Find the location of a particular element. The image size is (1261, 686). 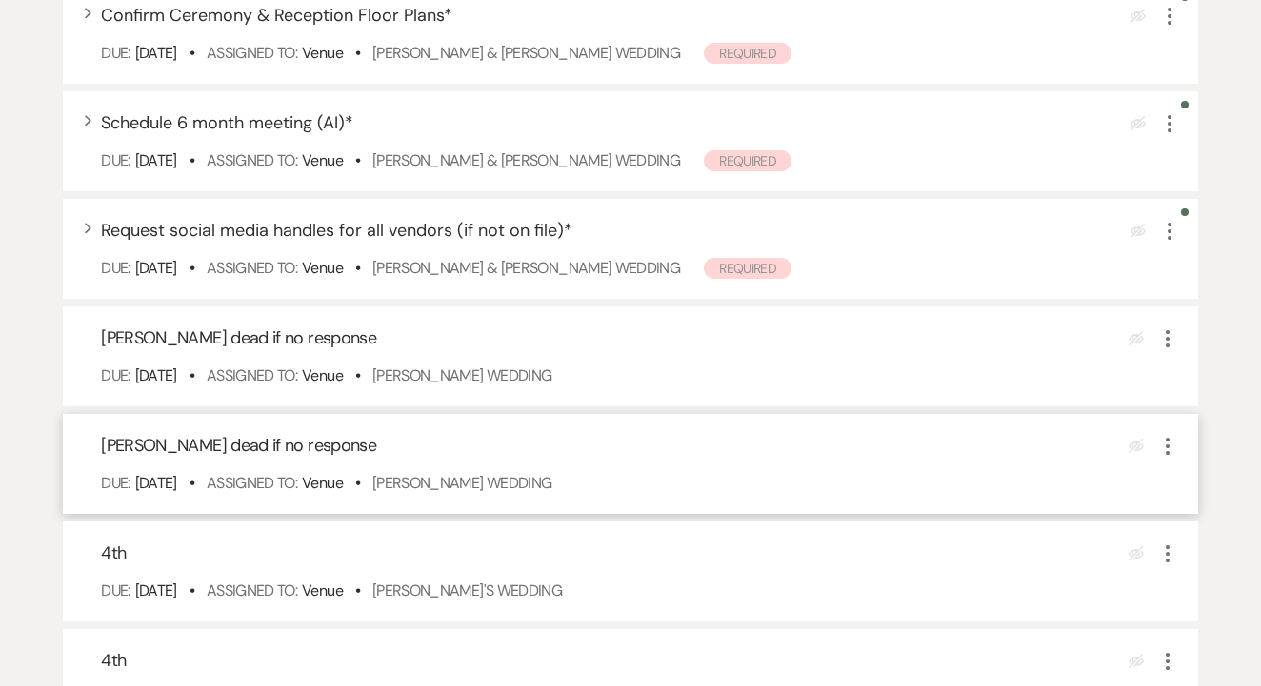

span: Confirm Ceremony & Reception Floor Plans * is located at coordinates (276, 15).